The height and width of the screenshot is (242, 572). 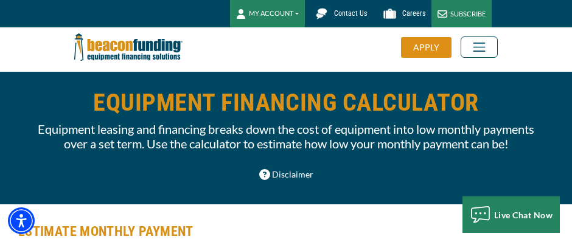 What do you see at coordinates (511, 215) in the screenshot?
I see `button: Live Chat Now` at bounding box center [511, 215].